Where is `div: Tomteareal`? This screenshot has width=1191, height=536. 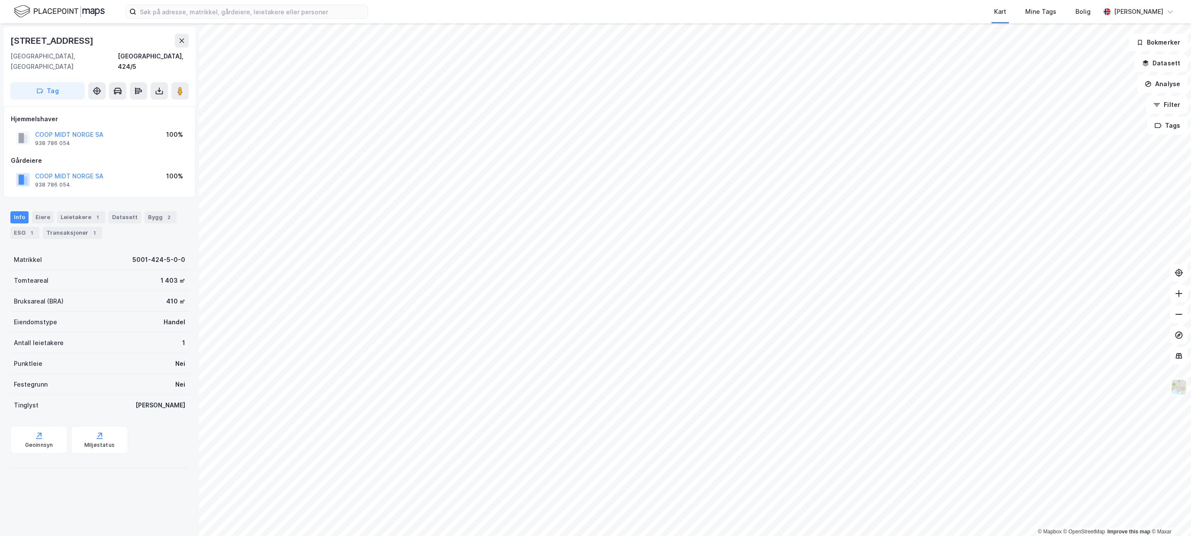
div: Tomteareal is located at coordinates (31, 281).